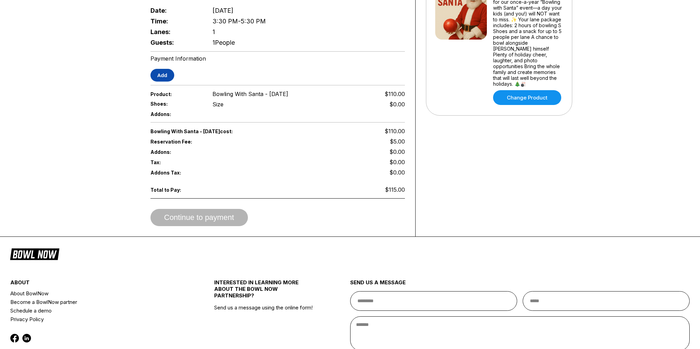  I want to click on span: 3:30 PM - 5:30 PM, so click(239, 21).